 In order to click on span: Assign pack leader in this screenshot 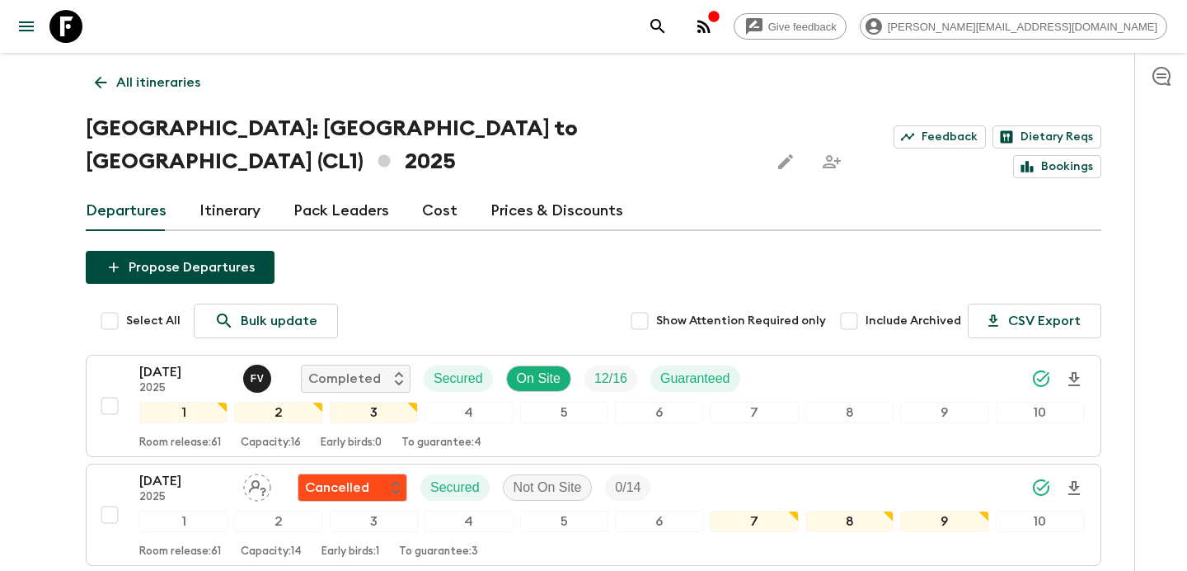, I will do `click(257, 485)`.